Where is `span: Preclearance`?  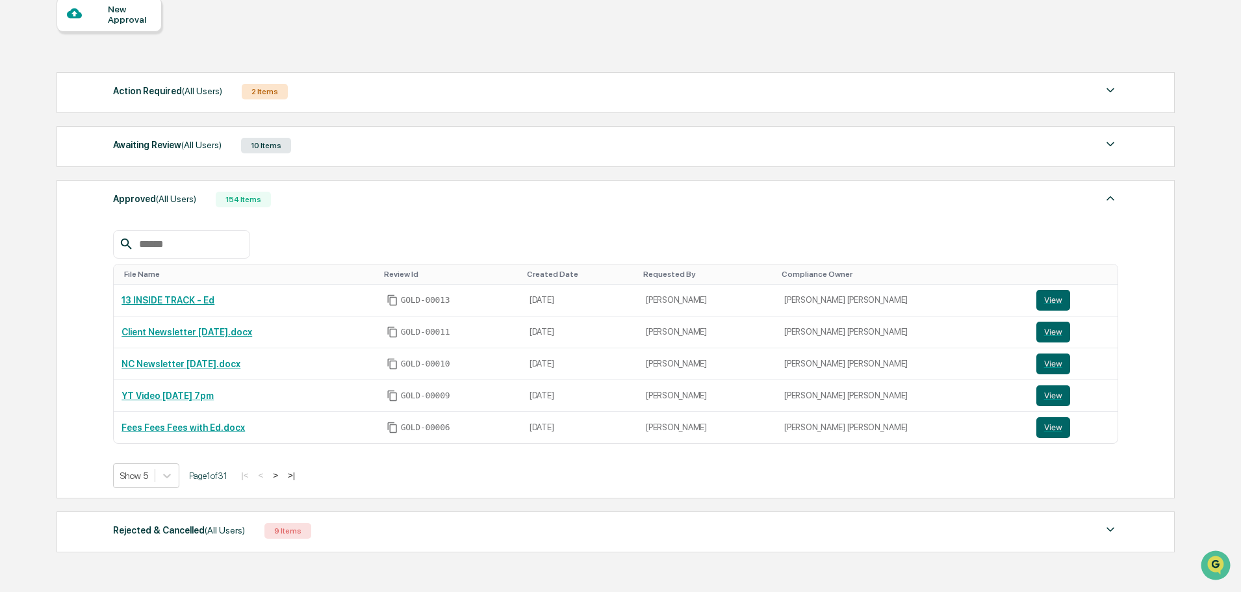 span: Preclearance is located at coordinates (55, 237).